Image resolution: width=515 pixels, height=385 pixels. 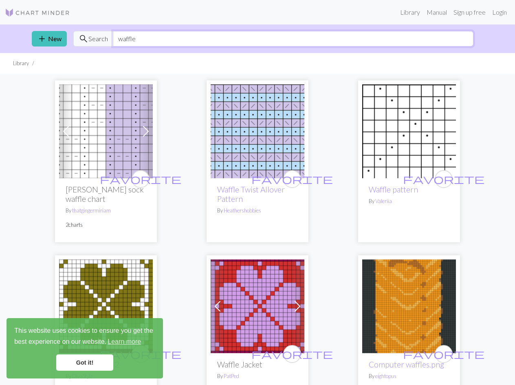 What do you see at coordinates (98, 39) in the screenshot?
I see `span: Search` at bounding box center [98, 39].